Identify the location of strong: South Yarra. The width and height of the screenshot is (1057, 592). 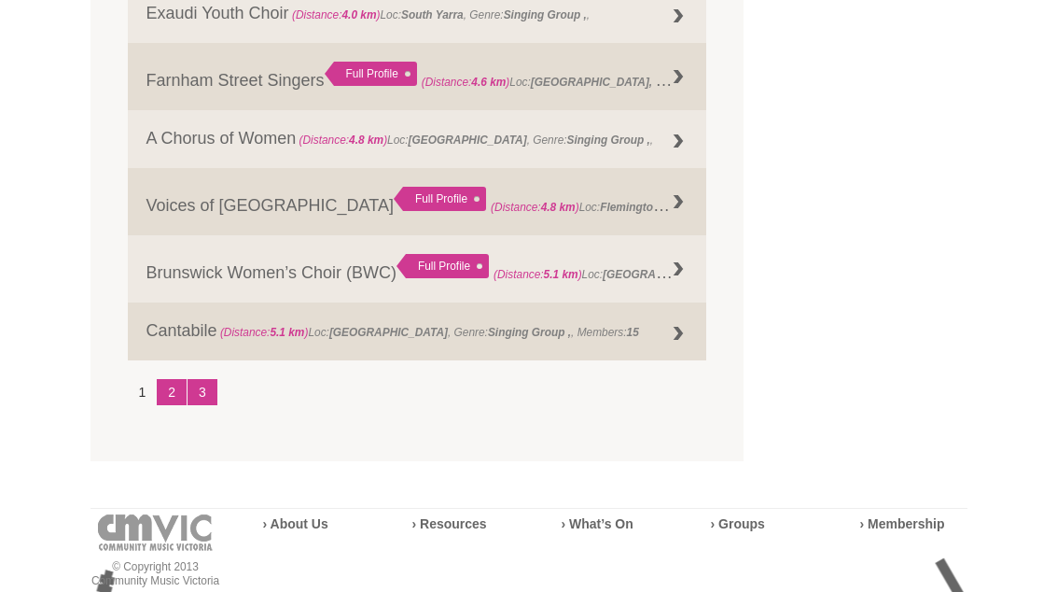
(432, 16).